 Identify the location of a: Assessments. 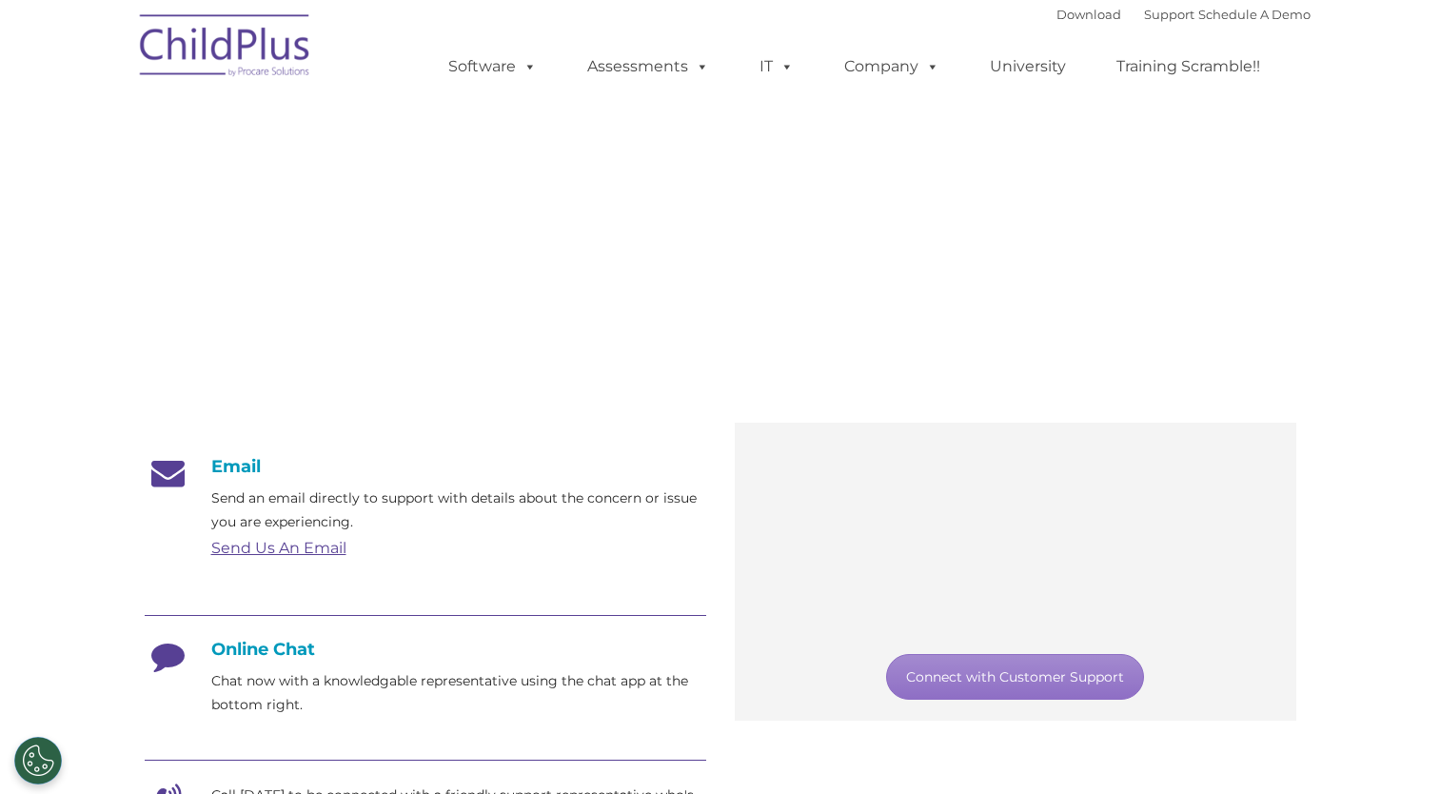
(648, 67).